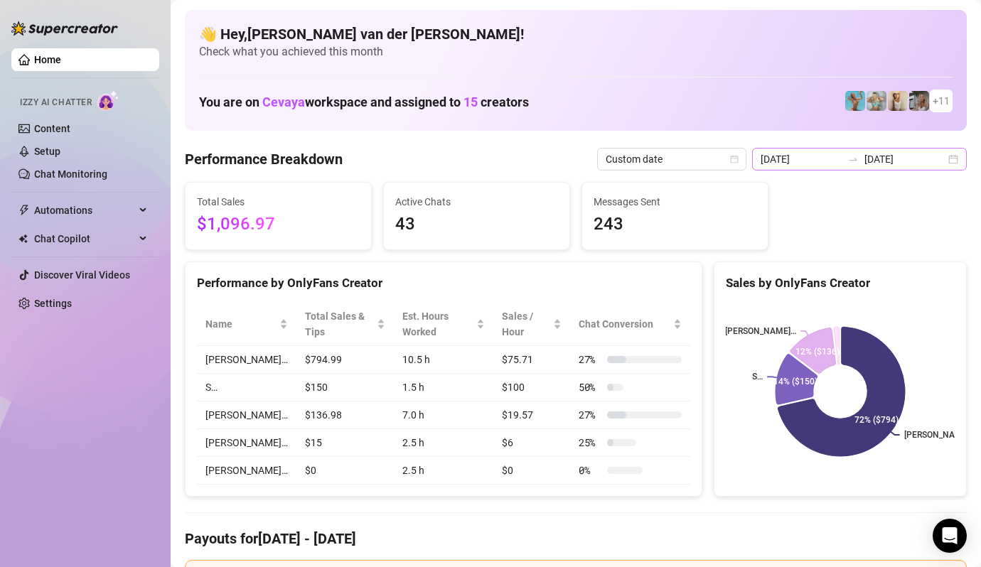 The image size is (981, 567). Describe the element at coordinates (444, 388) in the screenshot. I see `td: 1.5 h` at that location.